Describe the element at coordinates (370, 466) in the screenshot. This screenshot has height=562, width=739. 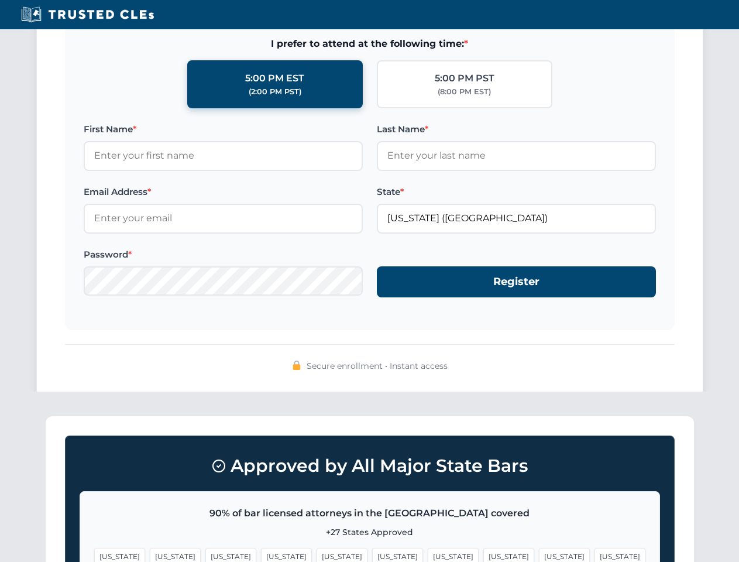
I see `h3: Approved by All Major State Bars` at that location.